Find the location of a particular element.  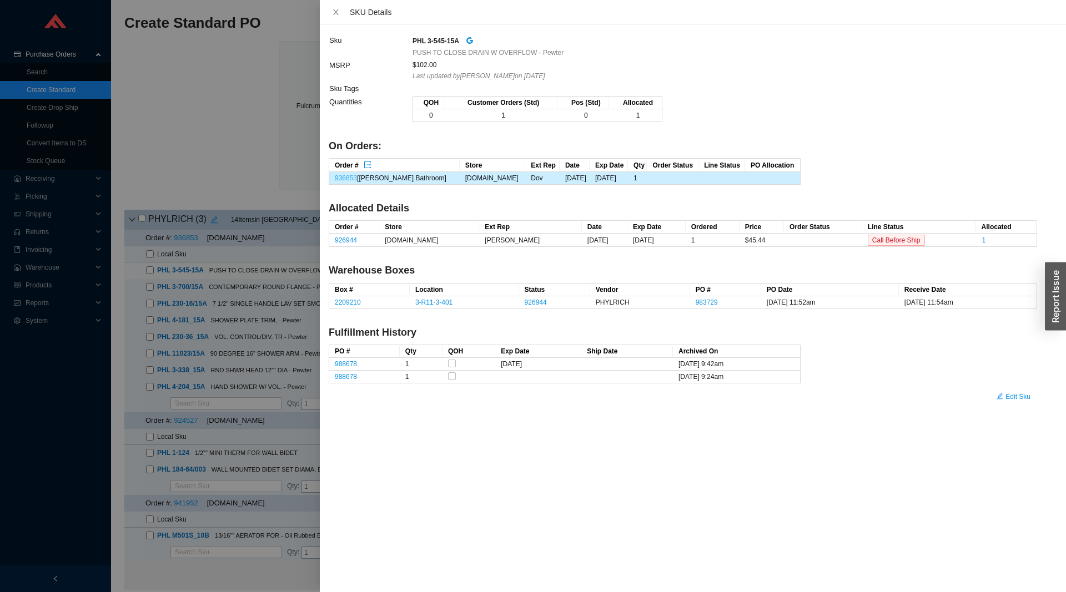

th: Archived On is located at coordinates (736, 351).